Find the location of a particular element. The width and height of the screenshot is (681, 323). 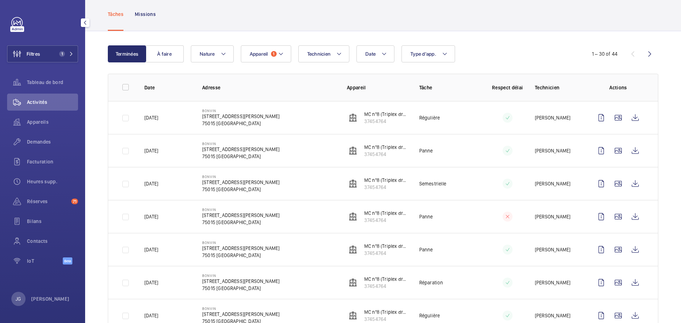

span: Réserves is located at coordinates (48, 202).